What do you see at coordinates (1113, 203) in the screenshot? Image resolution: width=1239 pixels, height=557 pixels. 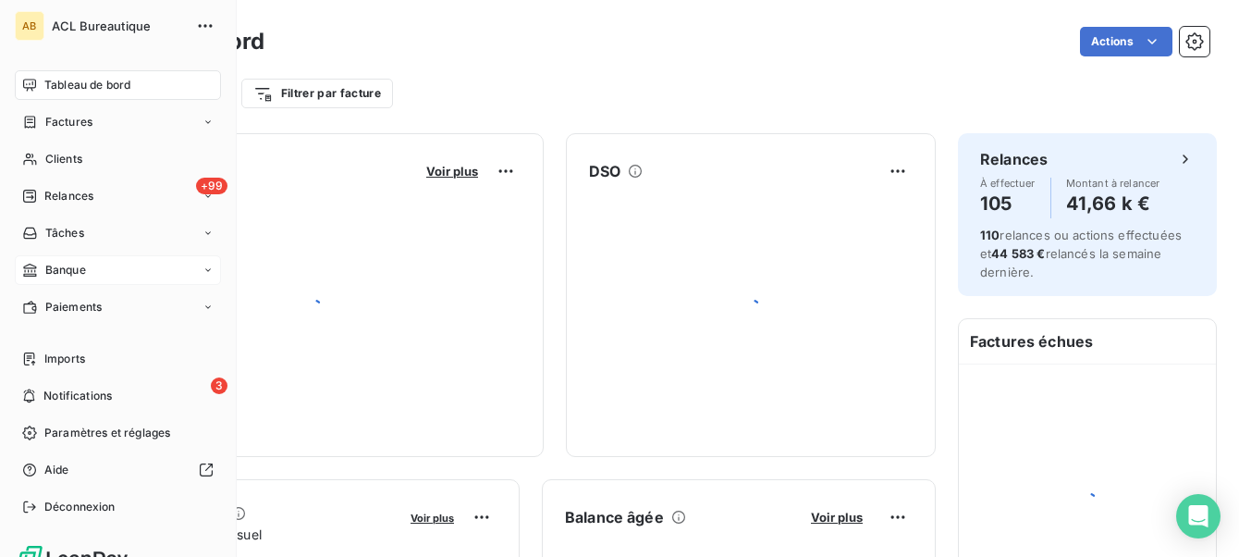 I see `h4: 41,66 k €` at bounding box center [1113, 203].